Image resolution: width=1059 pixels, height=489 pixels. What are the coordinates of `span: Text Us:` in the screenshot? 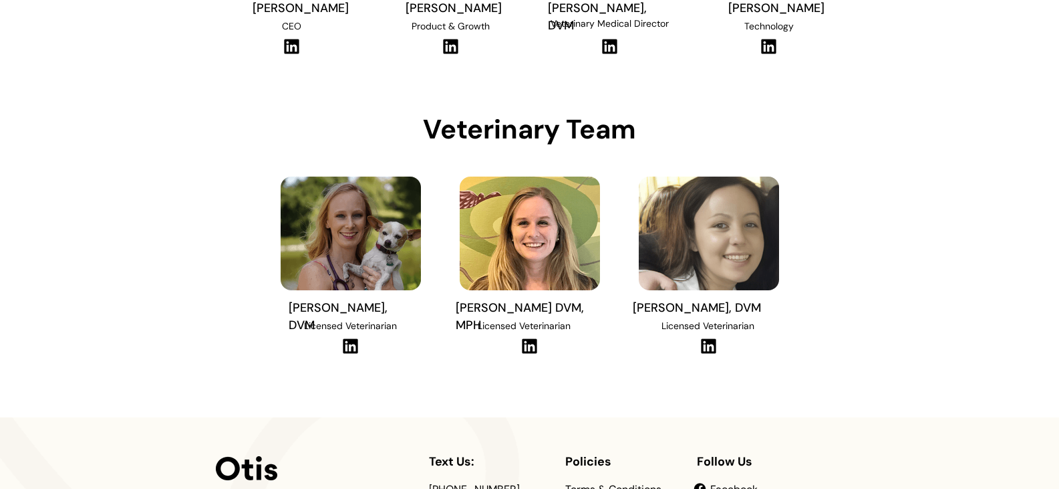 It's located at (452, 461).